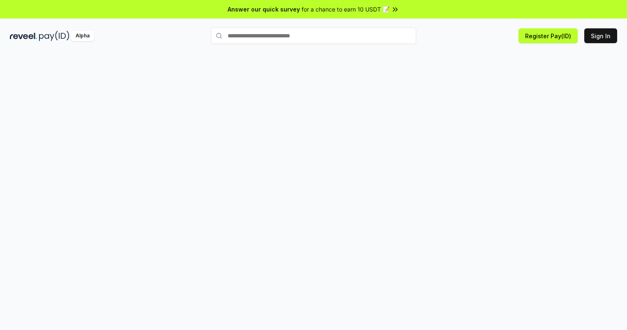 The height and width of the screenshot is (330, 627). What do you see at coordinates (600, 36) in the screenshot?
I see `button: Sign In` at bounding box center [600, 36].